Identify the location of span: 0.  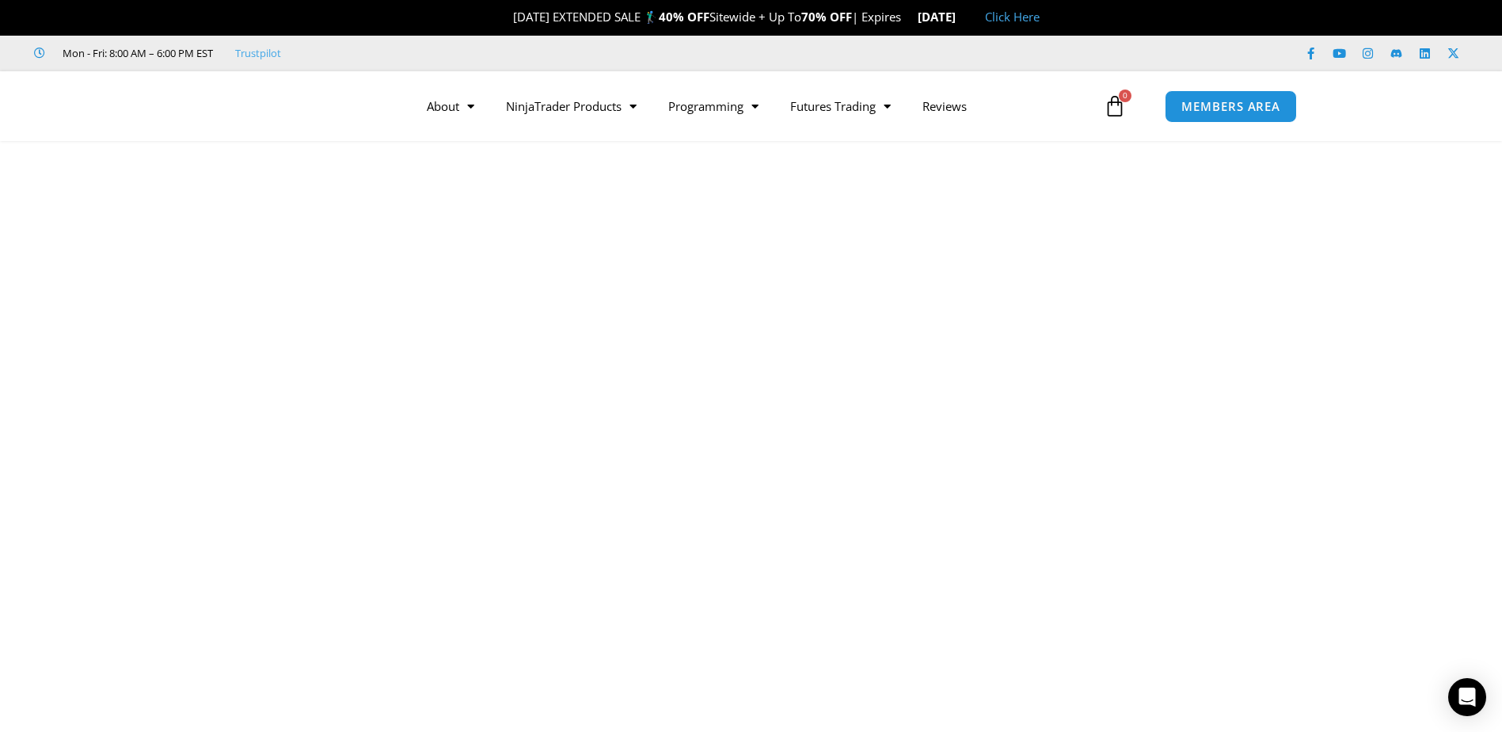
(1125, 96).